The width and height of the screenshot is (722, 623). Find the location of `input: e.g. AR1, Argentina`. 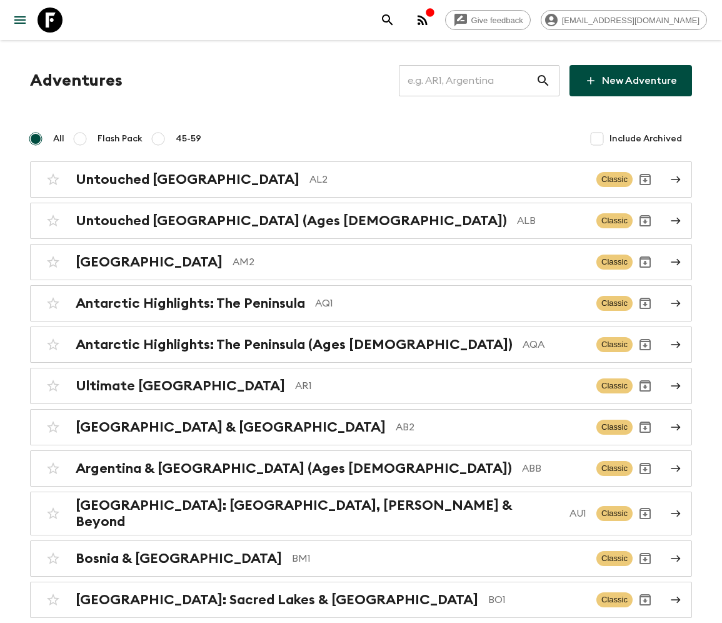

input: e.g. AR1, Argentina is located at coordinates (467, 81).